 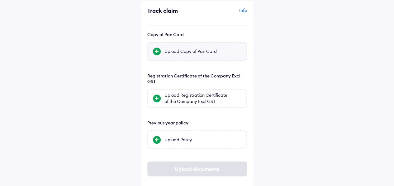 What do you see at coordinates (223, 13) in the screenshot?
I see `div: Info` at bounding box center [223, 13].